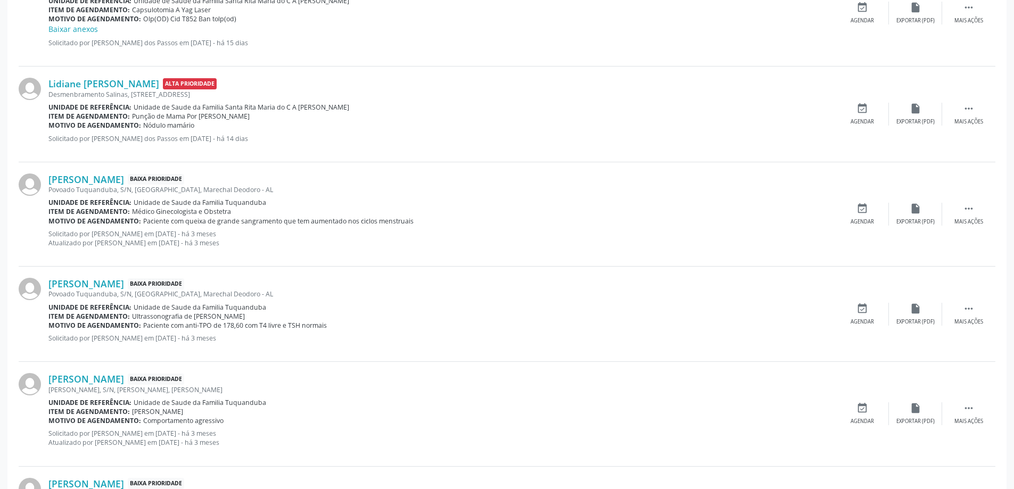  Describe the element at coordinates (169, 125) in the screenshot. I see `span: Nódulo mamário` at that location.